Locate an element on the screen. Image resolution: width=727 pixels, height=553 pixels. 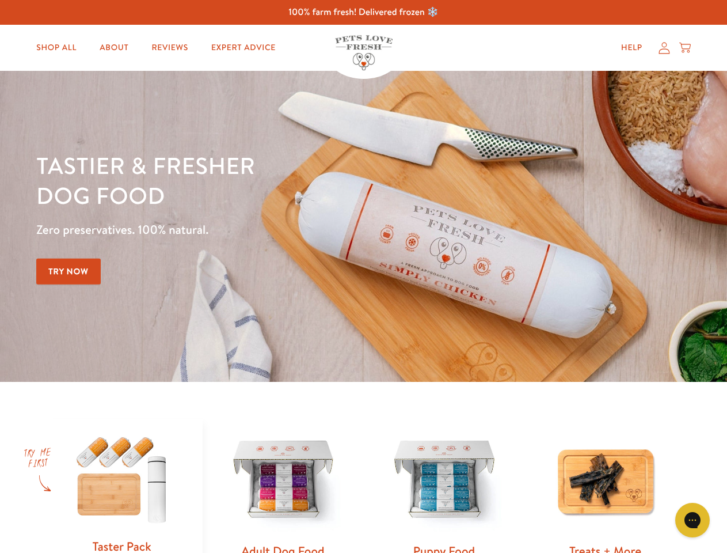
button: Gorgias live chat is located at coordinates (23, 21).